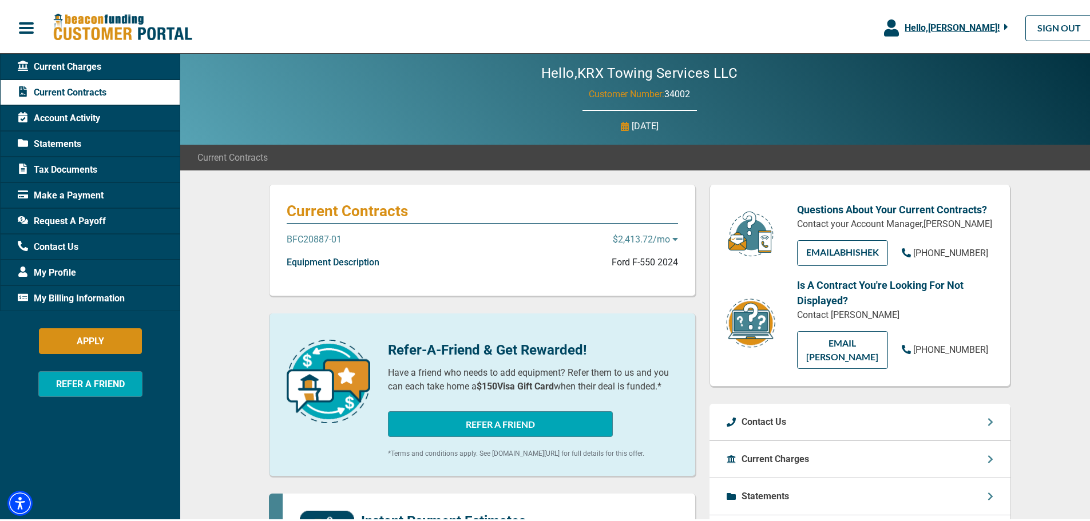 This screenshot has height=521, width=1090. I want to click on span: Request A Payoff, so click(62, 219).